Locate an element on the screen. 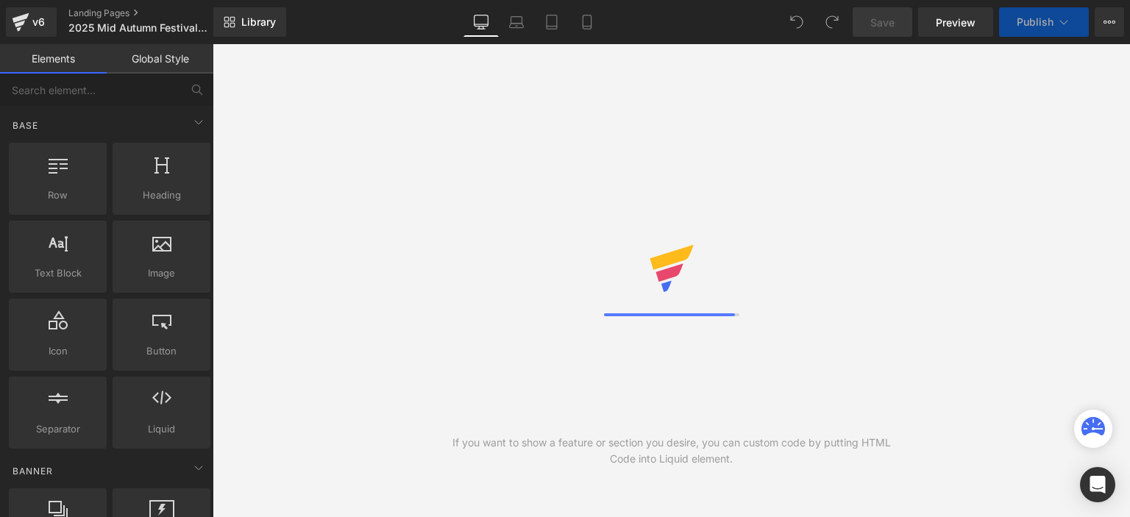 The height and width of the screenshot is (517, 1130). span: Button is located at coordinates (161, 351).